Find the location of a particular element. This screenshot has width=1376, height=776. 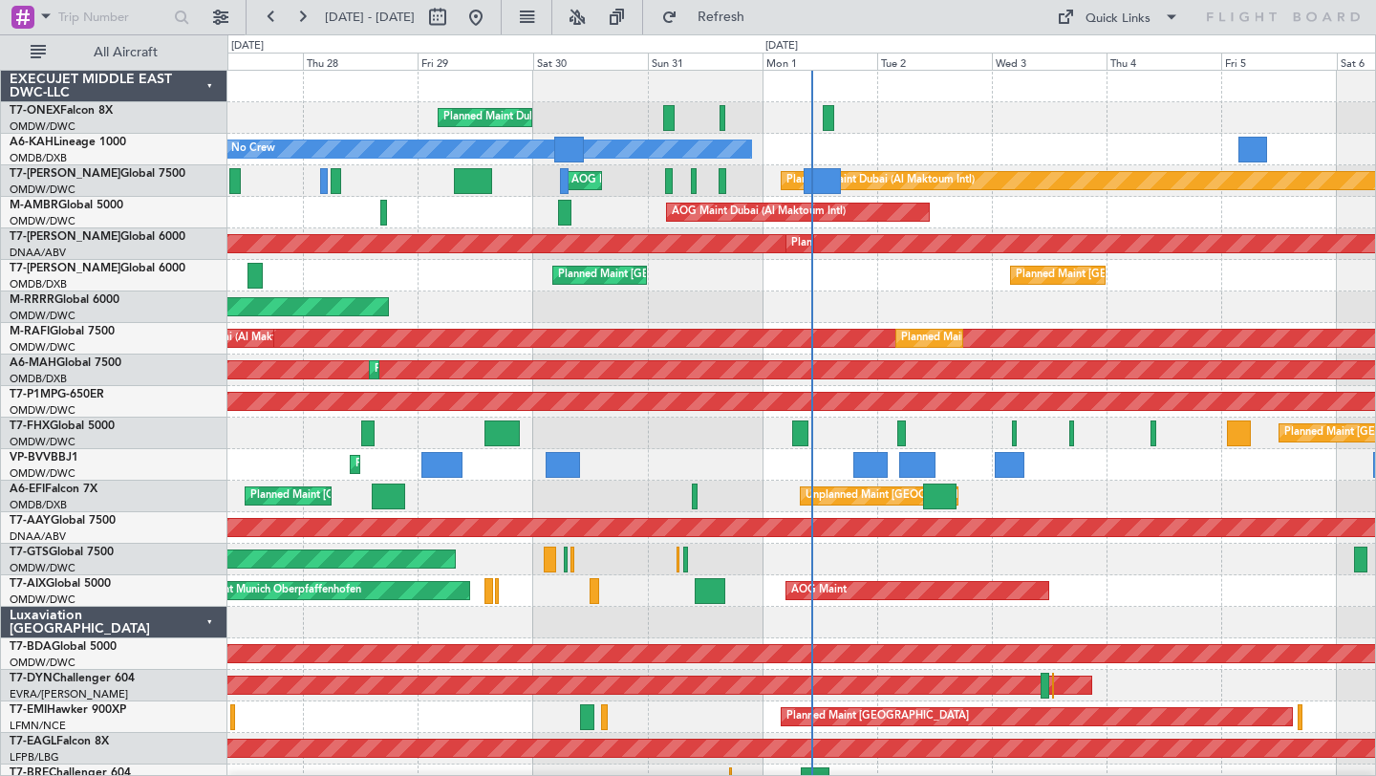

a: M-RRRRGlobal 6000 is located at coordinates (64, 300).